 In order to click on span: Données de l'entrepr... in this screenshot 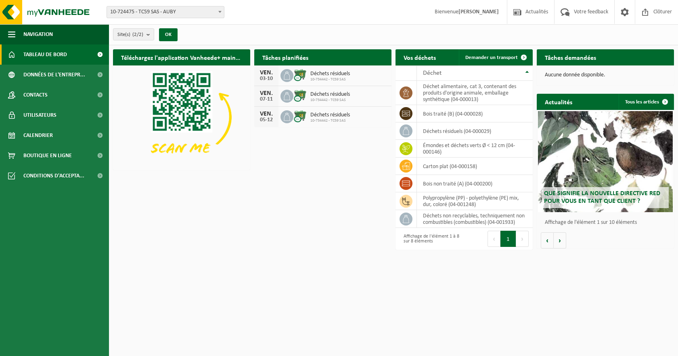, I will do `click(54, 75)`.